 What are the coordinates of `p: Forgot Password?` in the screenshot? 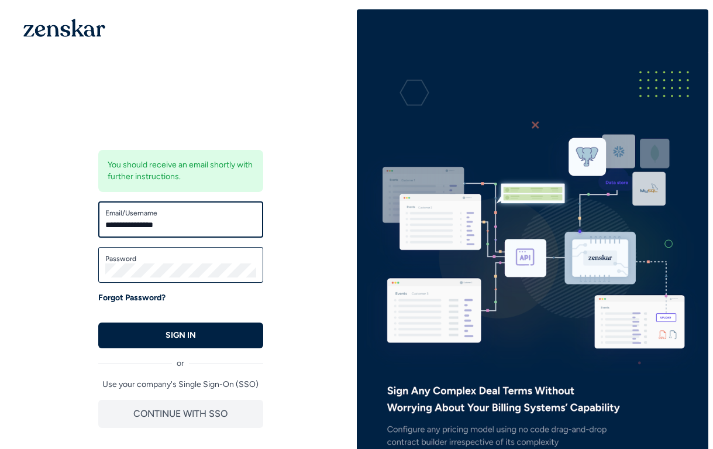 It's located at (132, 298).